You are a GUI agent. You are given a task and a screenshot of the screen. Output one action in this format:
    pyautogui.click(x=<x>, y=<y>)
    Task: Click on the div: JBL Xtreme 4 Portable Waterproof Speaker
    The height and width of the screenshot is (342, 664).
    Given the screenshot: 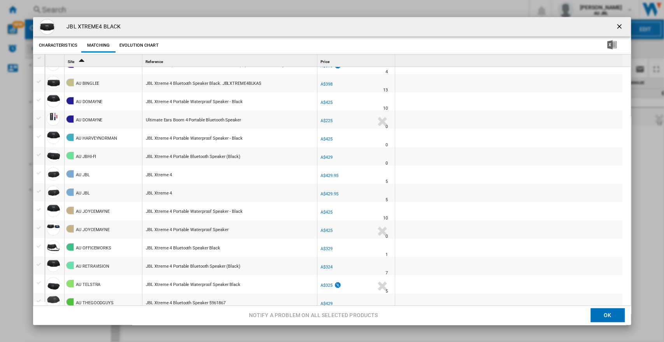 What is the action you would take?
    pyautogui.click(x=187, y=230)
    